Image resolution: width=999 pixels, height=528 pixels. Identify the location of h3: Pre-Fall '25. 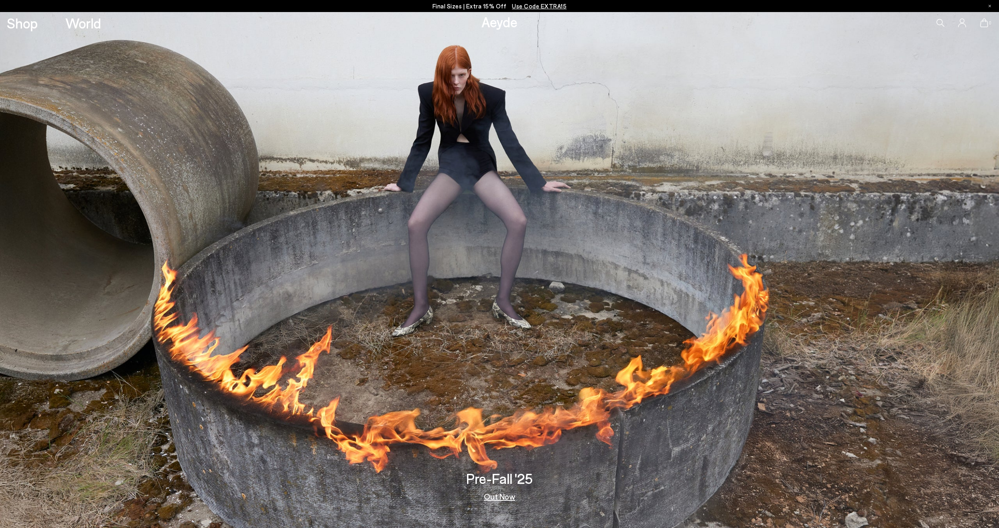
(499, 478).